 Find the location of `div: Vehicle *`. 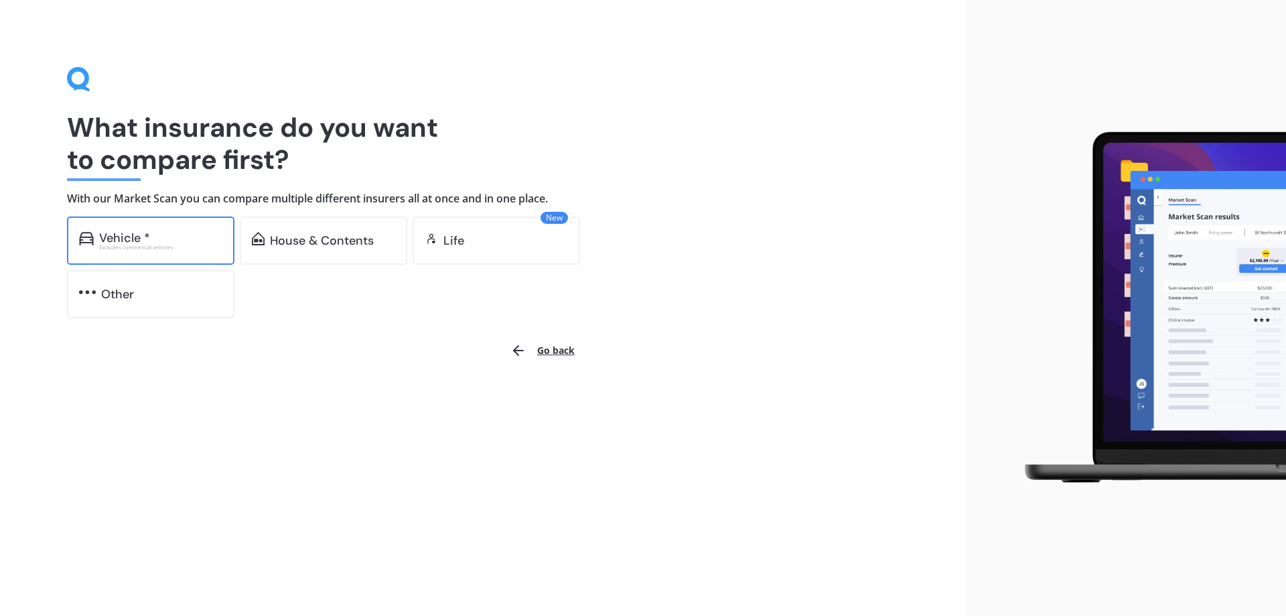

div: Vehicle * is located at coordinates (125, 238).